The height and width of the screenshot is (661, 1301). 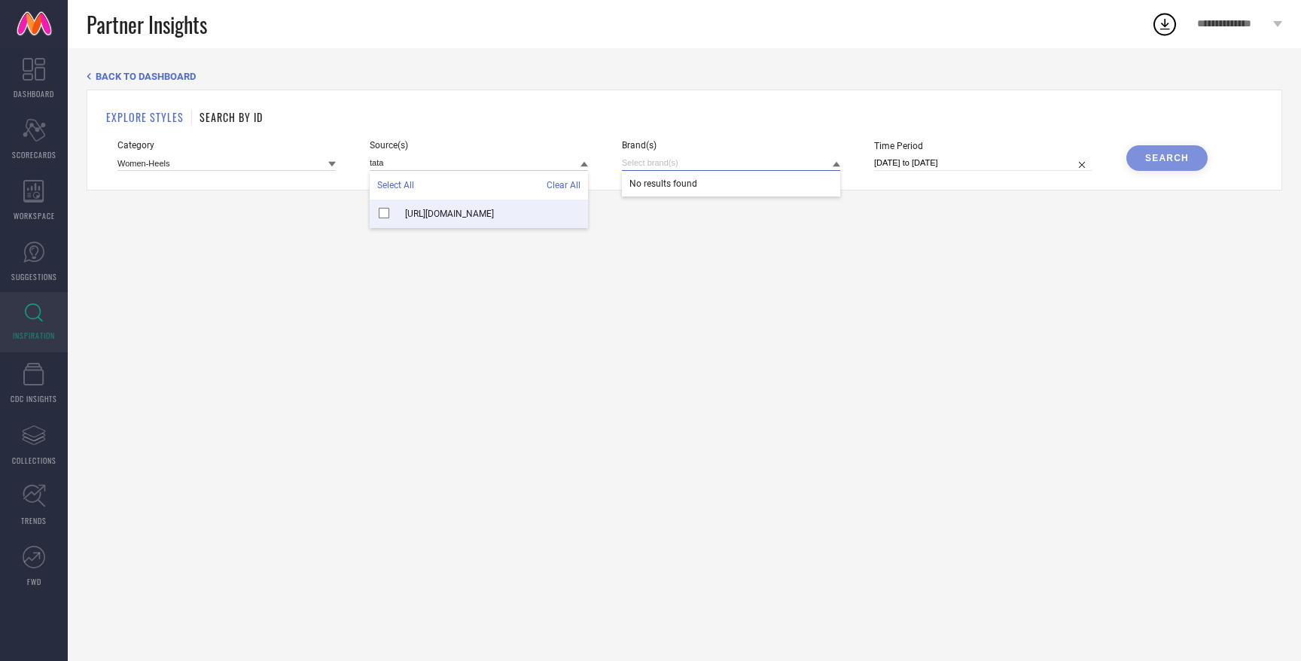 What do you see at coordinates (231, 117) in the screenshot?
I see `h1: SEARCH BY ID` at bounding box center [231, 117].